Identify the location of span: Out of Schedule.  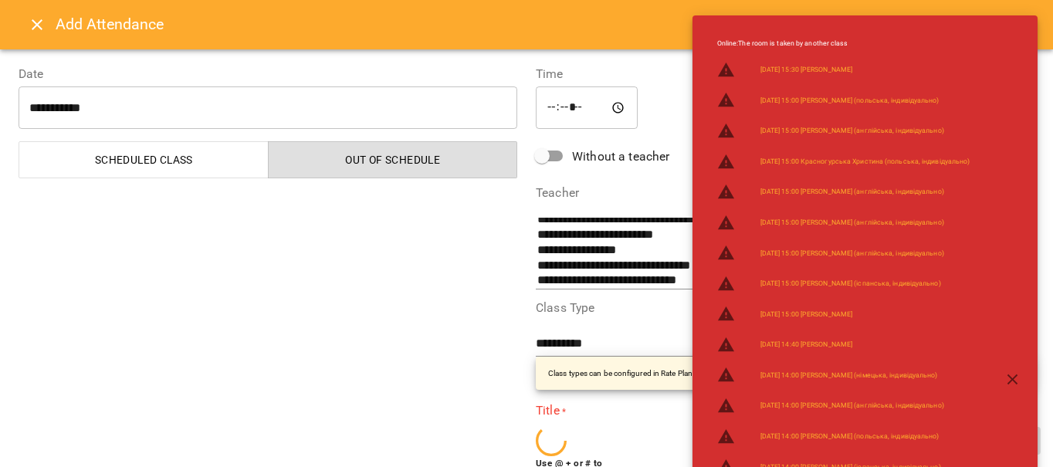
(393, 160).